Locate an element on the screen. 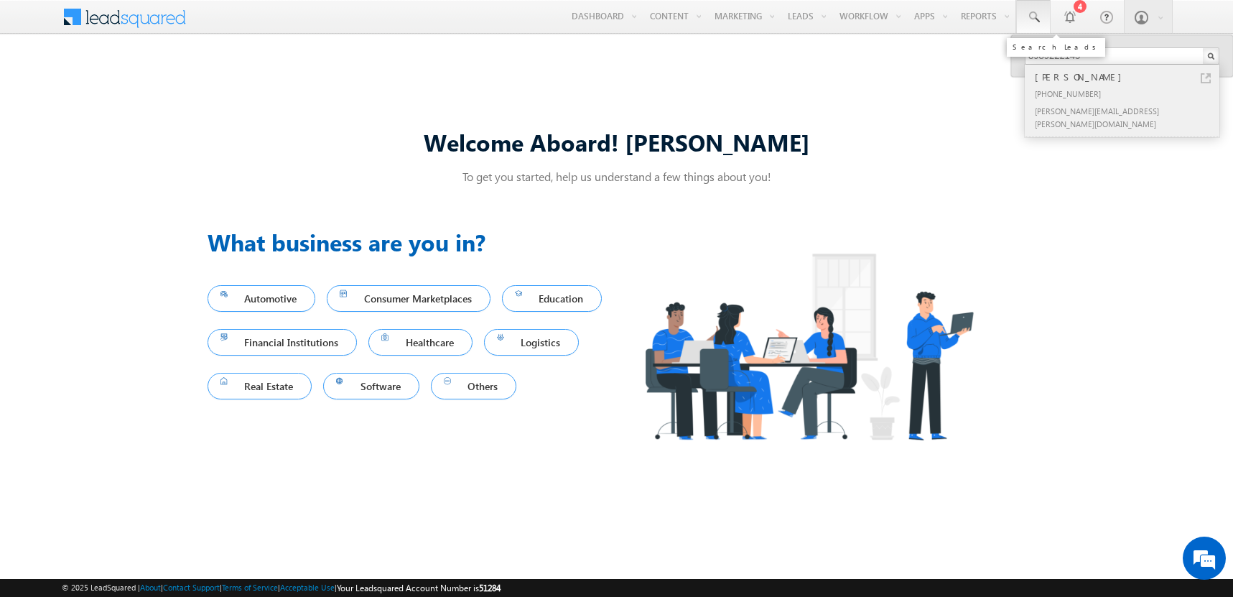 The height and width of the screenshot is (597, 1233). span: Healthcare is located at coordinates (420, 342).